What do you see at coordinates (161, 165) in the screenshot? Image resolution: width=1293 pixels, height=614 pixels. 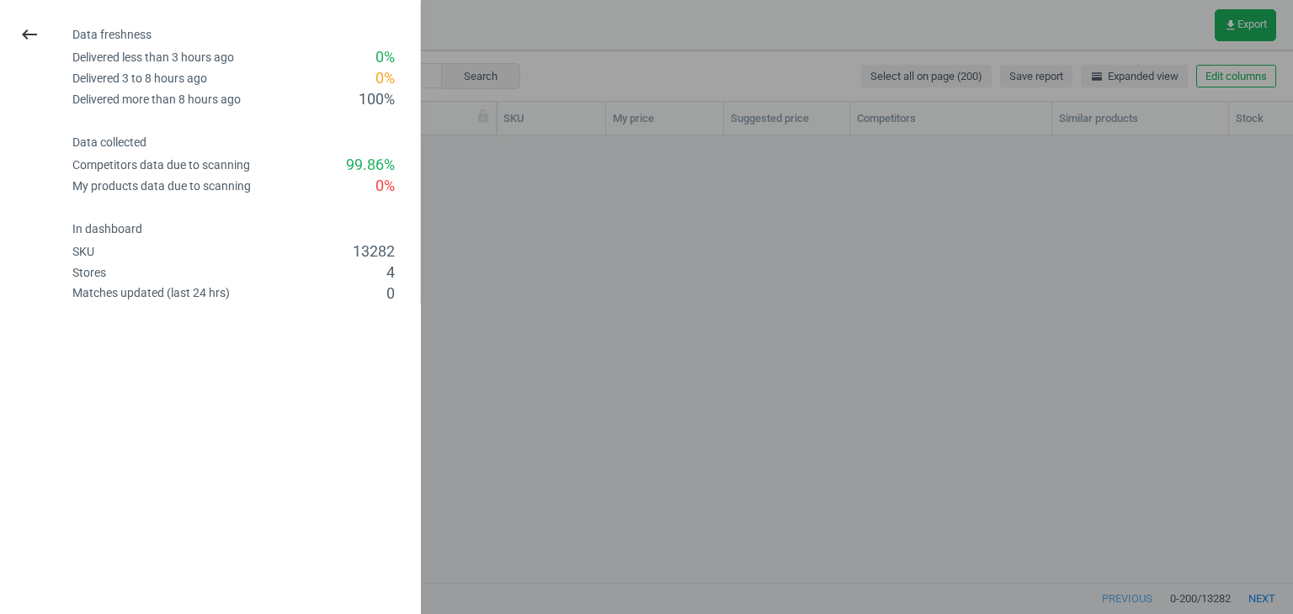 I see `div: Competitors data due to scanning` at bounding box center [161, 165].